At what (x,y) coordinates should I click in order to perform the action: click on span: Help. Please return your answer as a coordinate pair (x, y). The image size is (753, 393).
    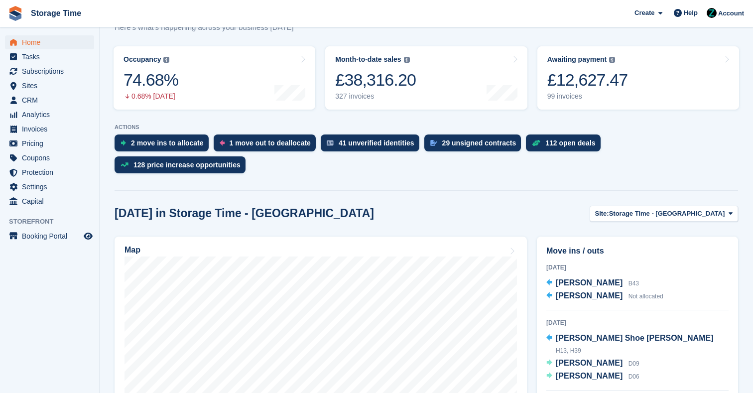
    Looking at the image, I should click on (690, 13).